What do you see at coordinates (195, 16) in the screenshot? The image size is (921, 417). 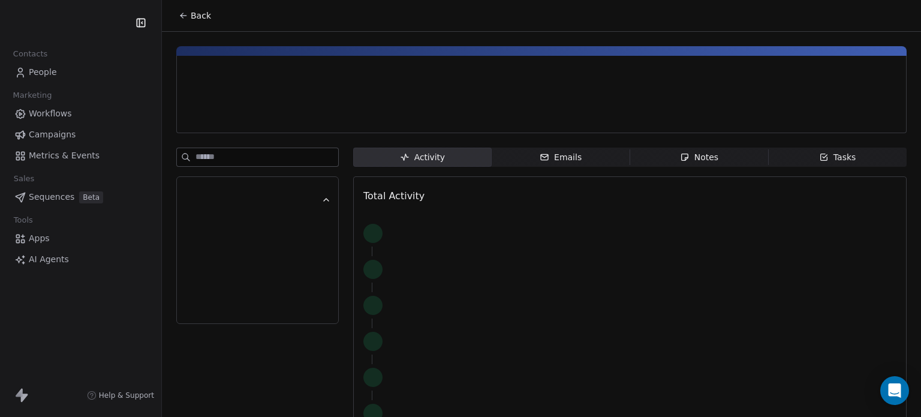 I see `button: Back` at bounding box center [195, 16].